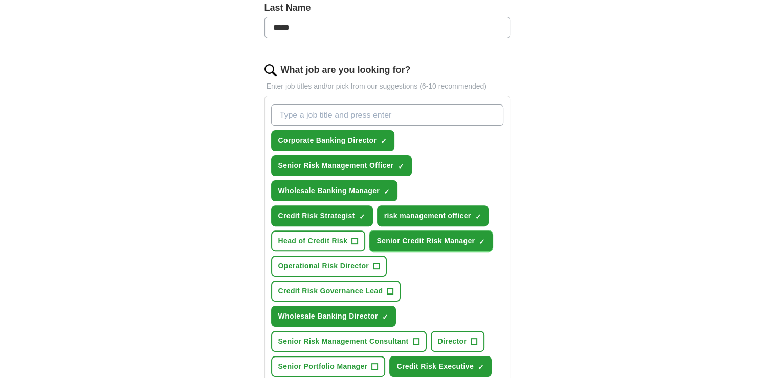 The height and width of the screenshot is (378, 774). Describe the element at coordinates (329, 190) in the screenshot. I see `span: Wholesale Banking Manager` at that location.